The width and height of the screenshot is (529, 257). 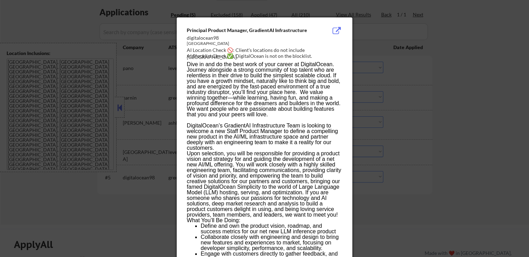 What do you see at coordinates (271, 229) in the screenshot?
I see `li: Define and own the product vision, roadmap, and success metrics for our net new LLM inference pro...` at bounding box center [271, 229].